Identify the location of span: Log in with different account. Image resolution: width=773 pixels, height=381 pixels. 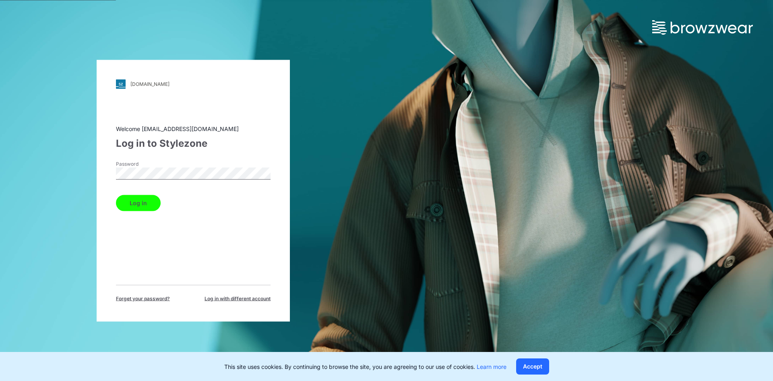
(238, 298).